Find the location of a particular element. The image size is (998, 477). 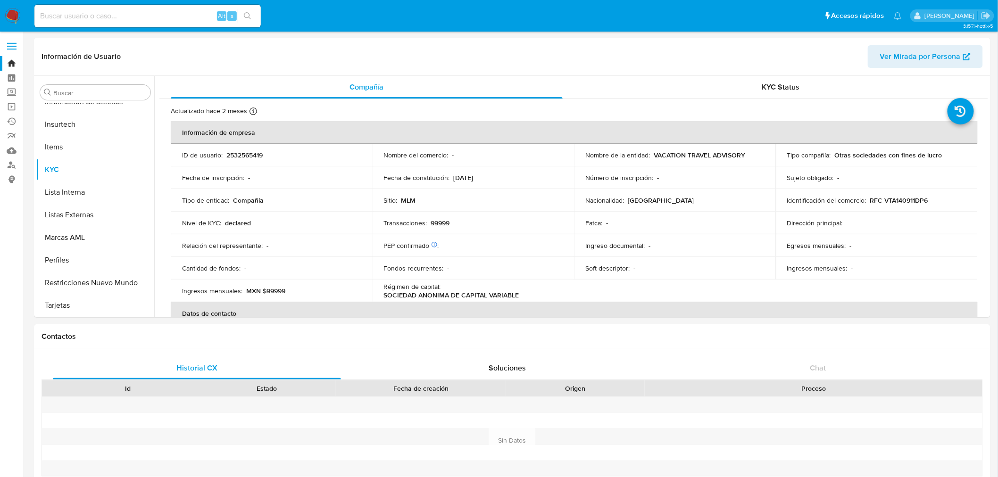

button: Restricciones Nuevo Mundo is located at coordinates (95, 283).